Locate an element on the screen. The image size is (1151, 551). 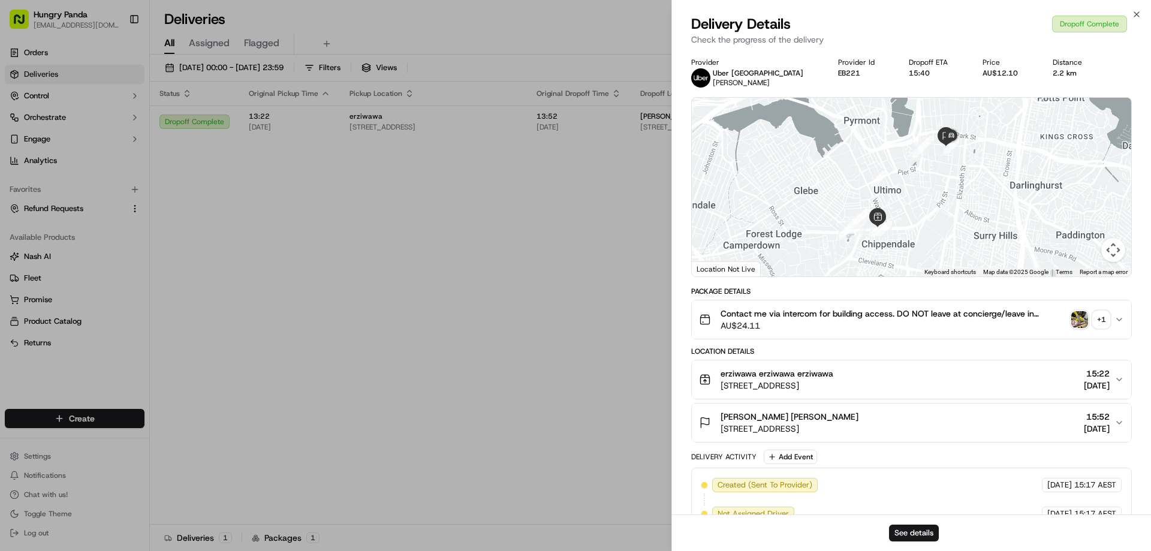
button: Contact me via intercom for building access. DO NOT leave at concierge/leave in elevator. Plz alw... is located at coordinates (912, 320).